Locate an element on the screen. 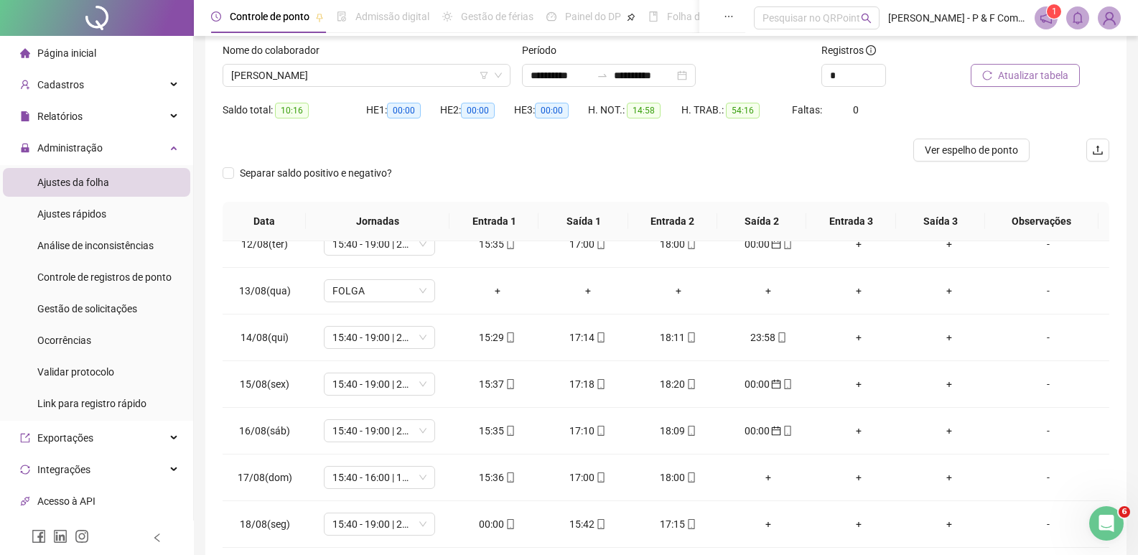  th: Saída 3 is located at coordinates (940, 221).